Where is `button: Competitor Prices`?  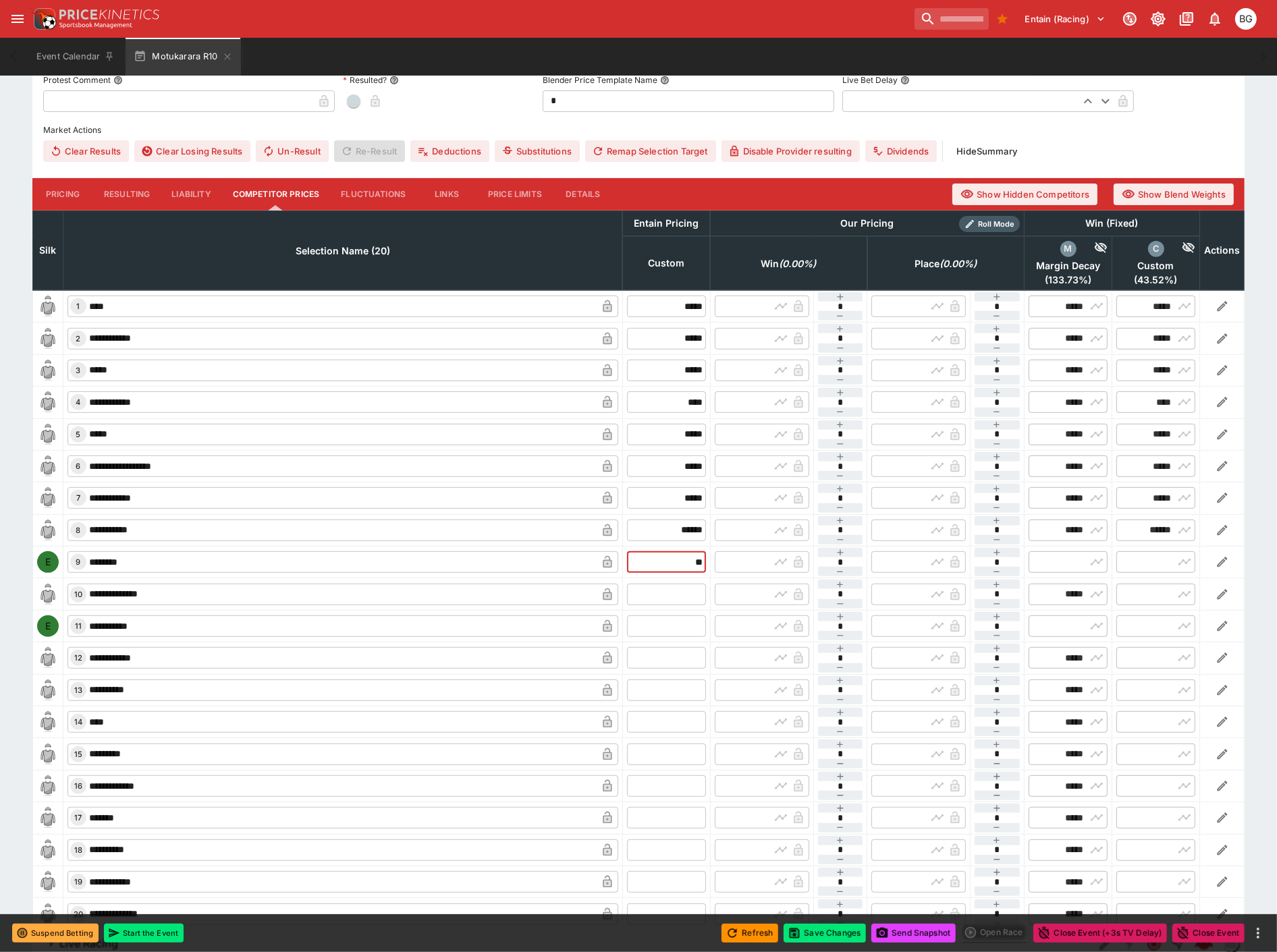 button: Competitor Prices is located at coordinates (276, 194).